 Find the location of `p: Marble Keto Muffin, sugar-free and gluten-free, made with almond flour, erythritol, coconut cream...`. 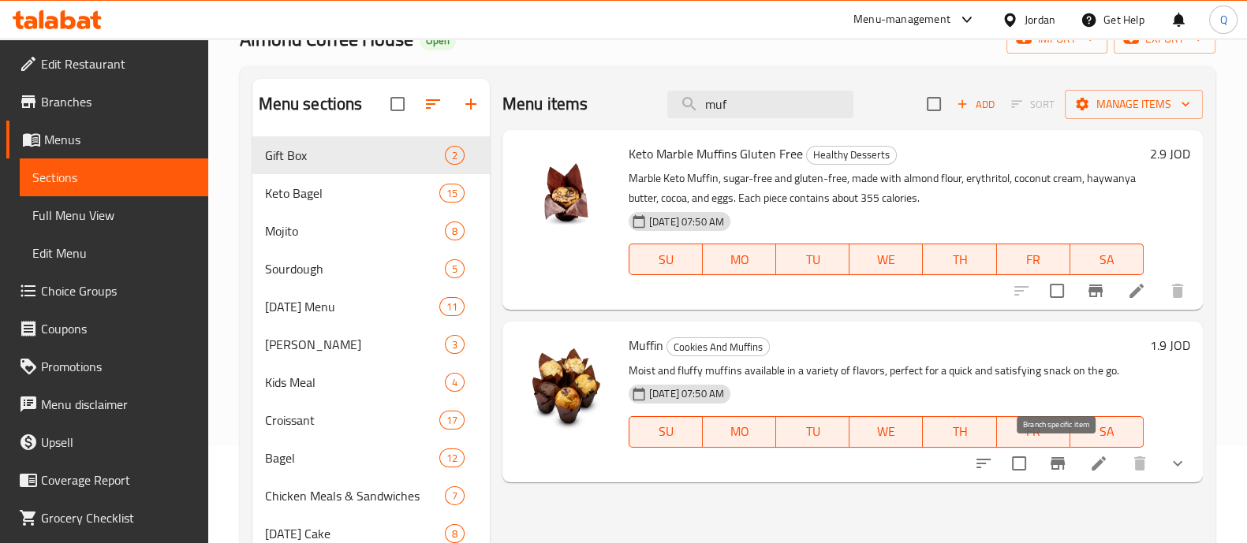

p: Marble Keto Muffin, sugar-free and gluten-free, made with almond flour, erythritol, coconut cream... is located at coordinates (886, 188).